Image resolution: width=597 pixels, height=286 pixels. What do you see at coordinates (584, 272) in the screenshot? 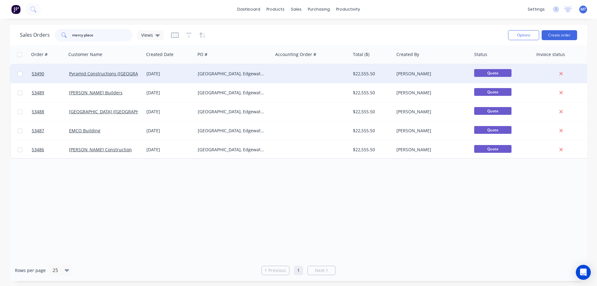
I see `div: Open Intercom Messenger` at bounding box center [584, 272].